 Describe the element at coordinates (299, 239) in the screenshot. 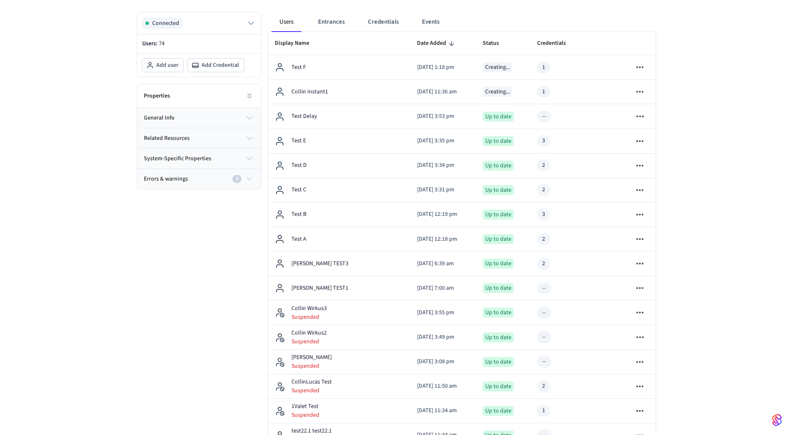

I see `p: Test A` at that location.